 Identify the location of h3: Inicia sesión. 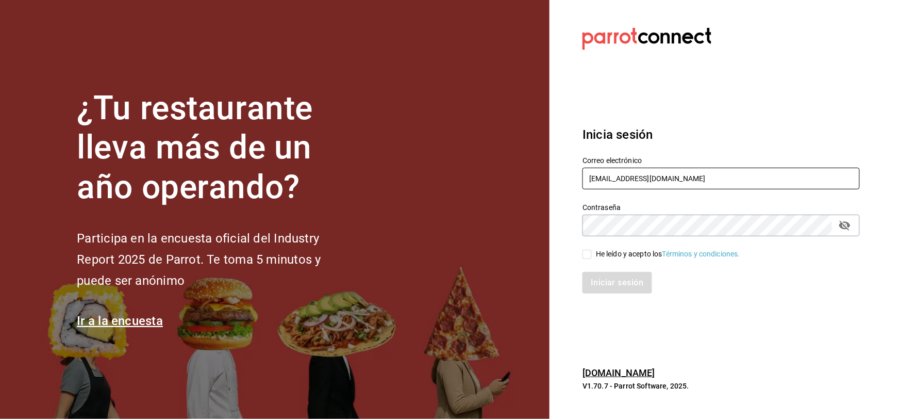
(721, 135).